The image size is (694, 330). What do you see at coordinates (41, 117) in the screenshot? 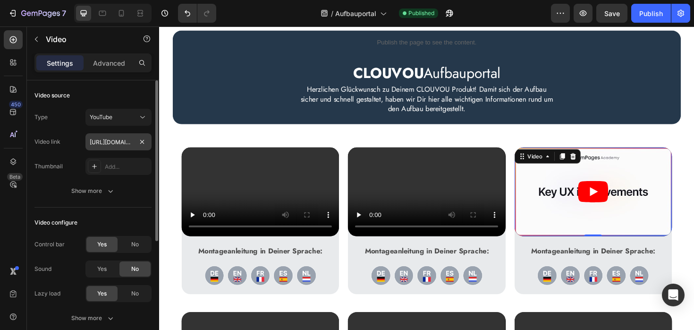
I see `div: Type` at bounding box center [41, 117].